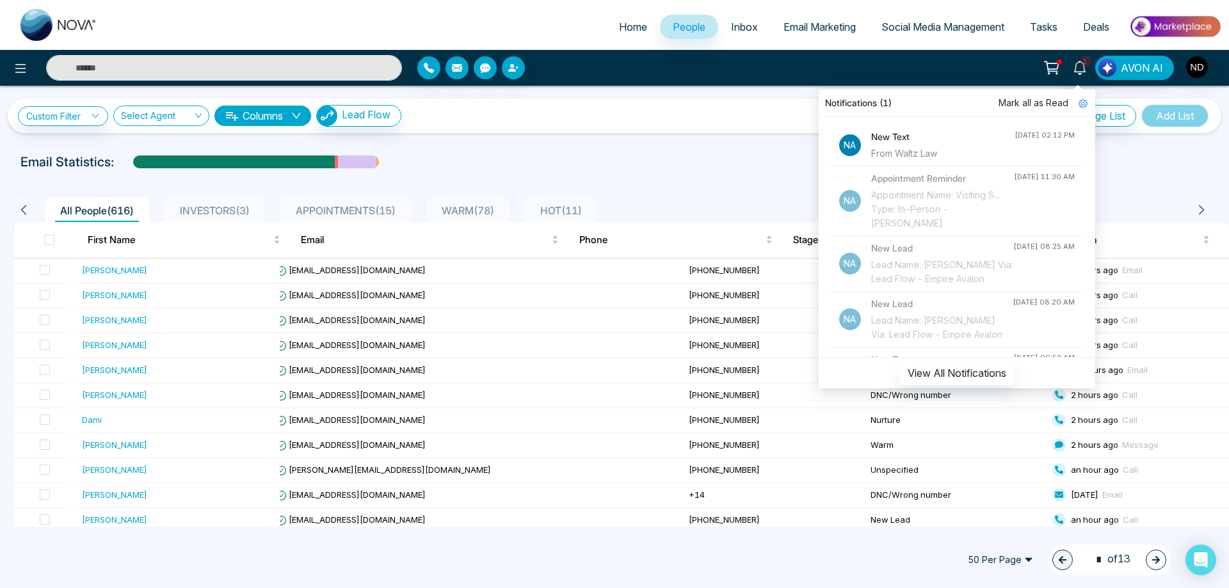 This screenshot has width=1229, height=588. I want to click on th: First Name, so click(184, 240).